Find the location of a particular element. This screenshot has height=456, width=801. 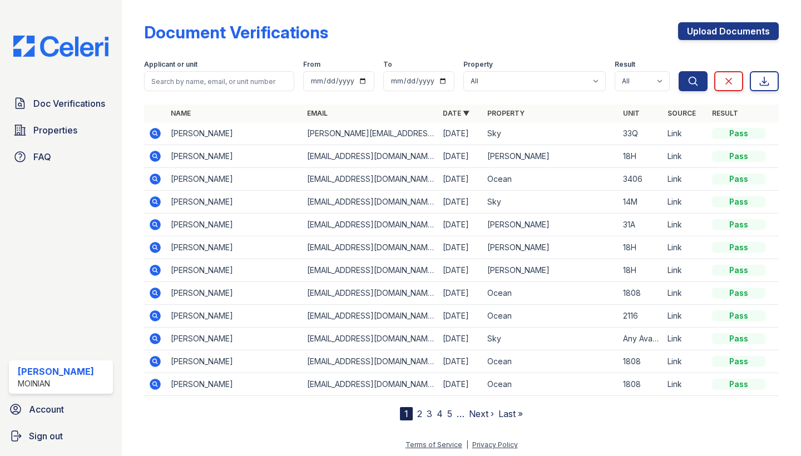

td: 33Q is located at coordinates (641, 134).